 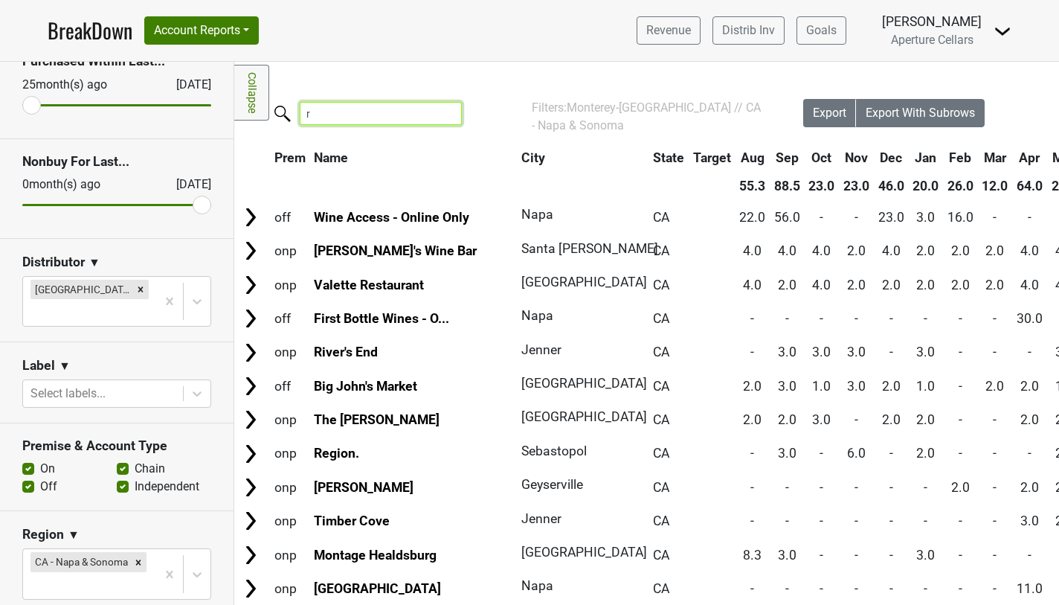 What do you see at coordinates (995, 158) in the screenshot?
I see `th: Mar: activate to sort column ascending` at bounding box center [995, 158].